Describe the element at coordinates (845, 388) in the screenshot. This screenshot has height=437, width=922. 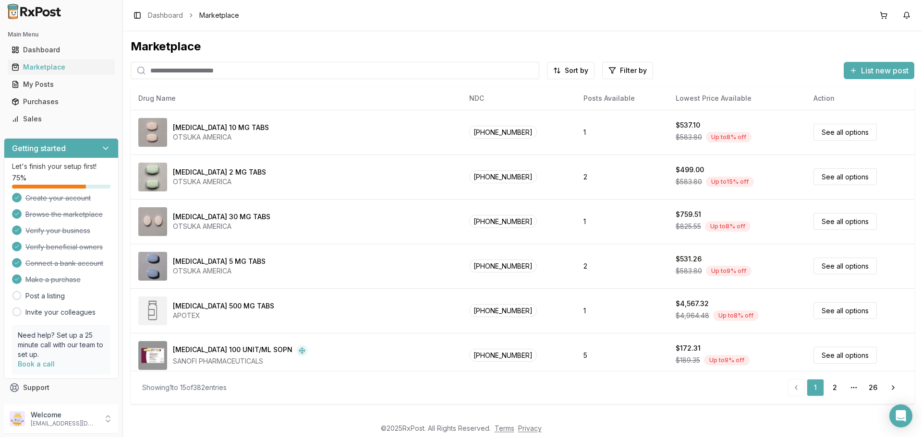
I see `nav: pagination` at that location.